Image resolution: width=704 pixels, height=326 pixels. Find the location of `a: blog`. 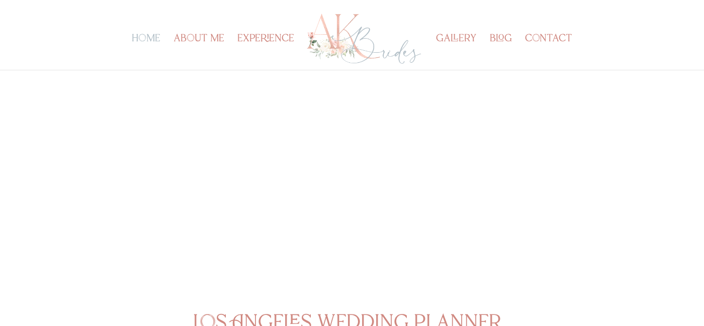

a: blog is located at coordinates (501, 52).